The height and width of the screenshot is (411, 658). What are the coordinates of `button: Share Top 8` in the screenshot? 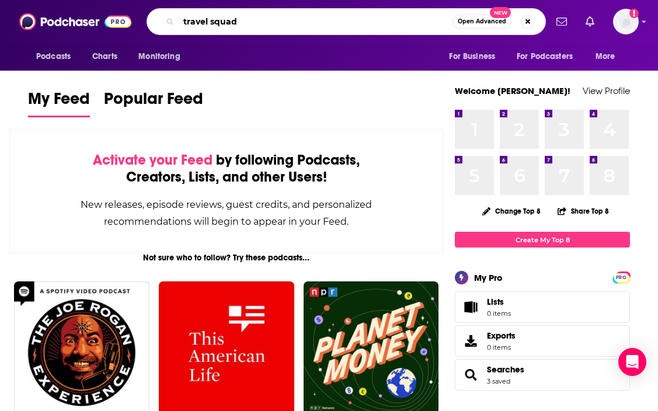 It's located at (583, 211).